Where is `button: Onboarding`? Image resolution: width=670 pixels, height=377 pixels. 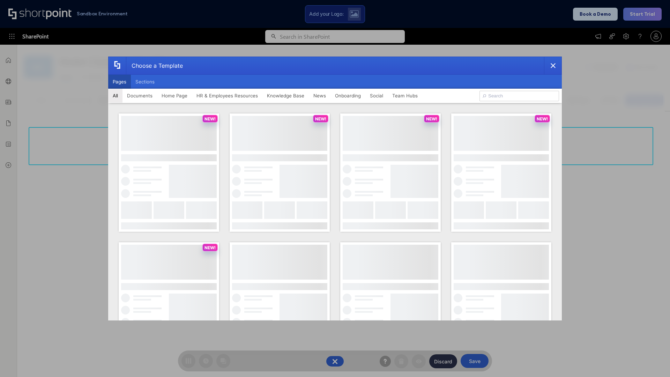 button: Onboarding is located at coordinates (348, 96).